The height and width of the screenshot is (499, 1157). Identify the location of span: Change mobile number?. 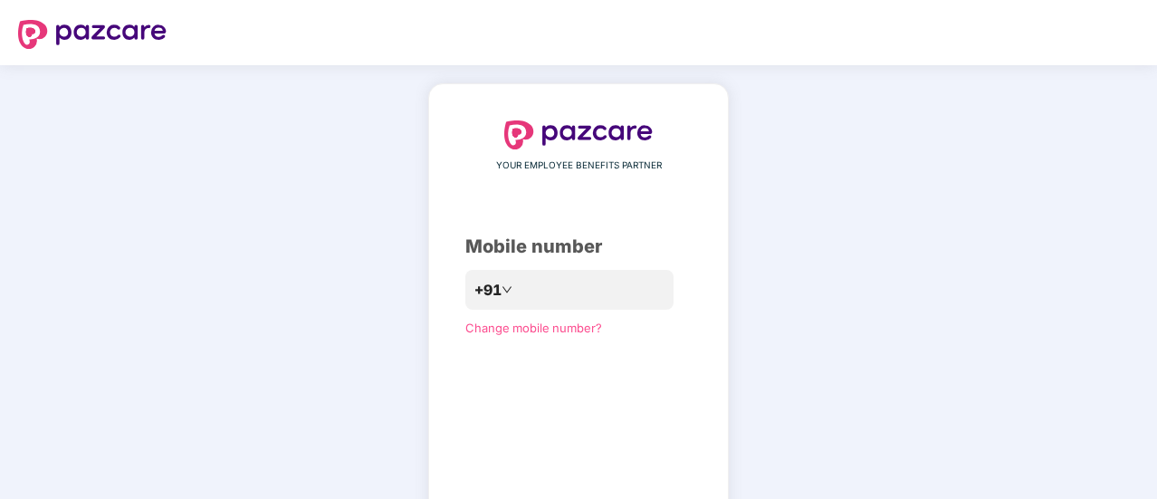
(533, 328).